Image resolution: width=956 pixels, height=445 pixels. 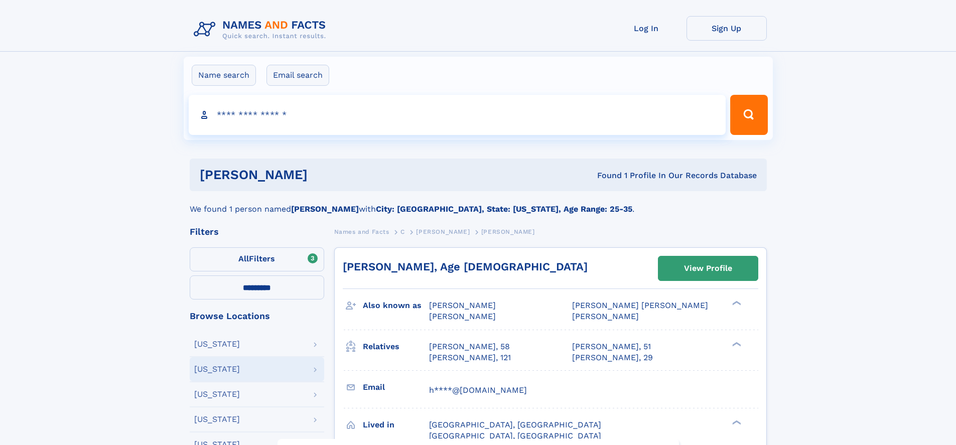 What do you see at coordinates (396, 347) in the screenshot?
I see `h3: Relatives` at bounding box center [396, 347].